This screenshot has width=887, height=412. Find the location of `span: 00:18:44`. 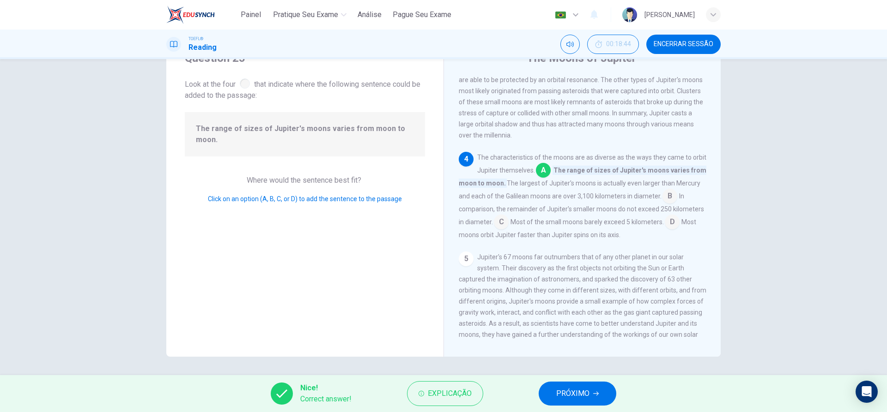

span: 00:18:44 is located at coordinates (619, 44).